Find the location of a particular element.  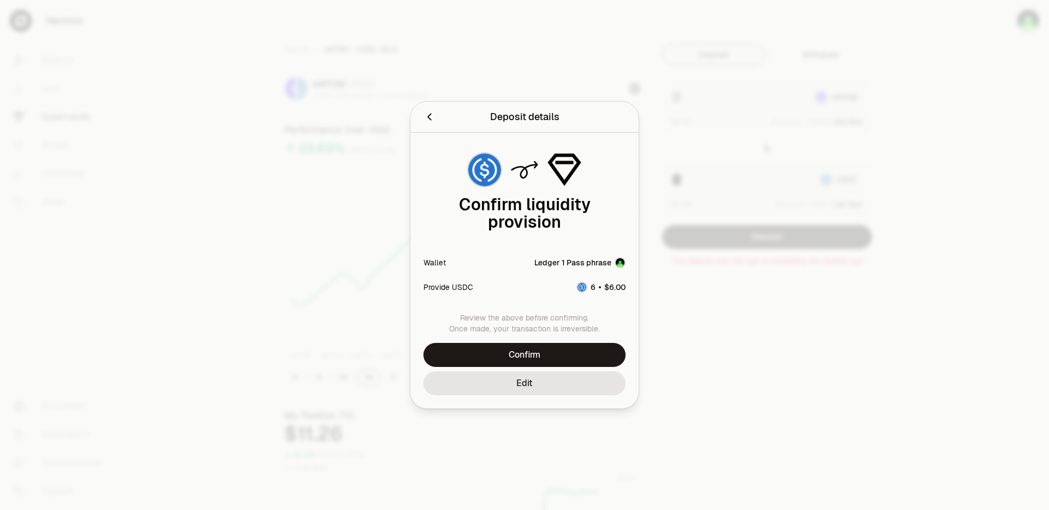

button: Confirm is located at coordinates (525, 355).